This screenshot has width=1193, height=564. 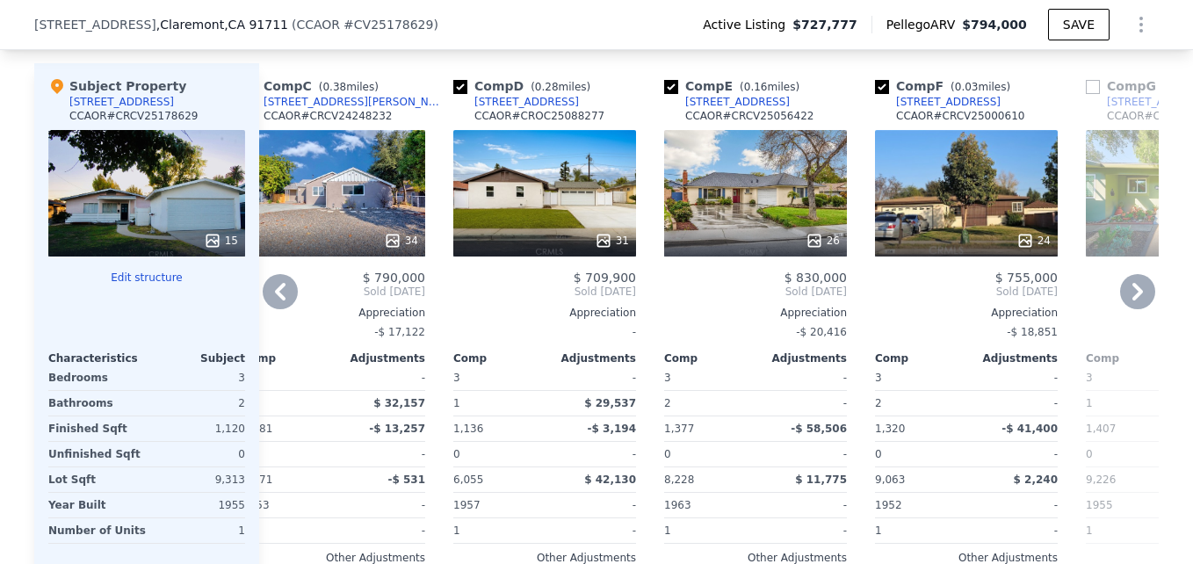 What do you see at coordinates (96, 480) in the screenshot?
I see `div: Lot Sqft` at bounding box center [96, 480].